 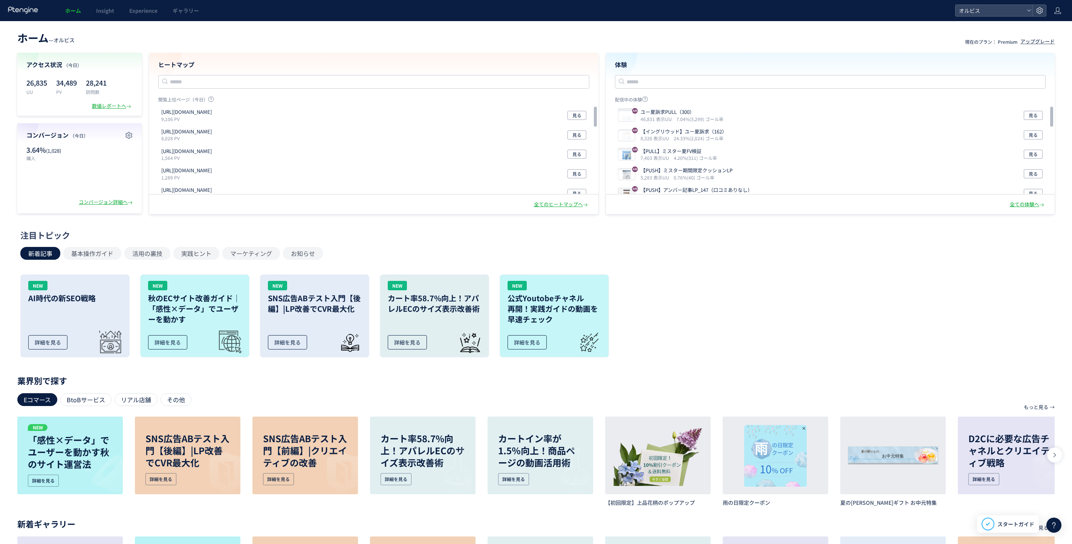 I want to click on i: 4.20%(311) ゴール率, so click(x=695, y=158).